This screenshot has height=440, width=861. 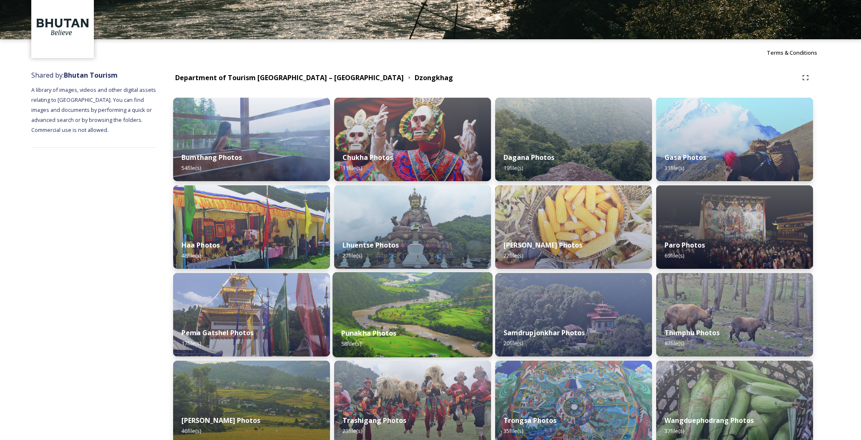 I want to click on img: Takin3%282%29.jpg, so click(x=734, y=314).